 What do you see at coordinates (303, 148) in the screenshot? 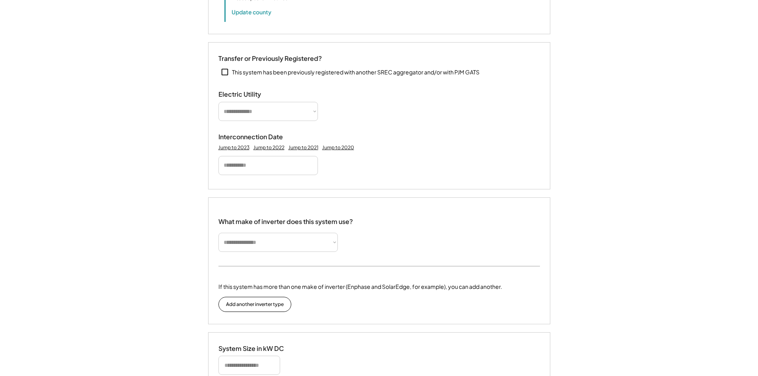
I see `div: Jump to 2021` at bounding box center [303, 148].